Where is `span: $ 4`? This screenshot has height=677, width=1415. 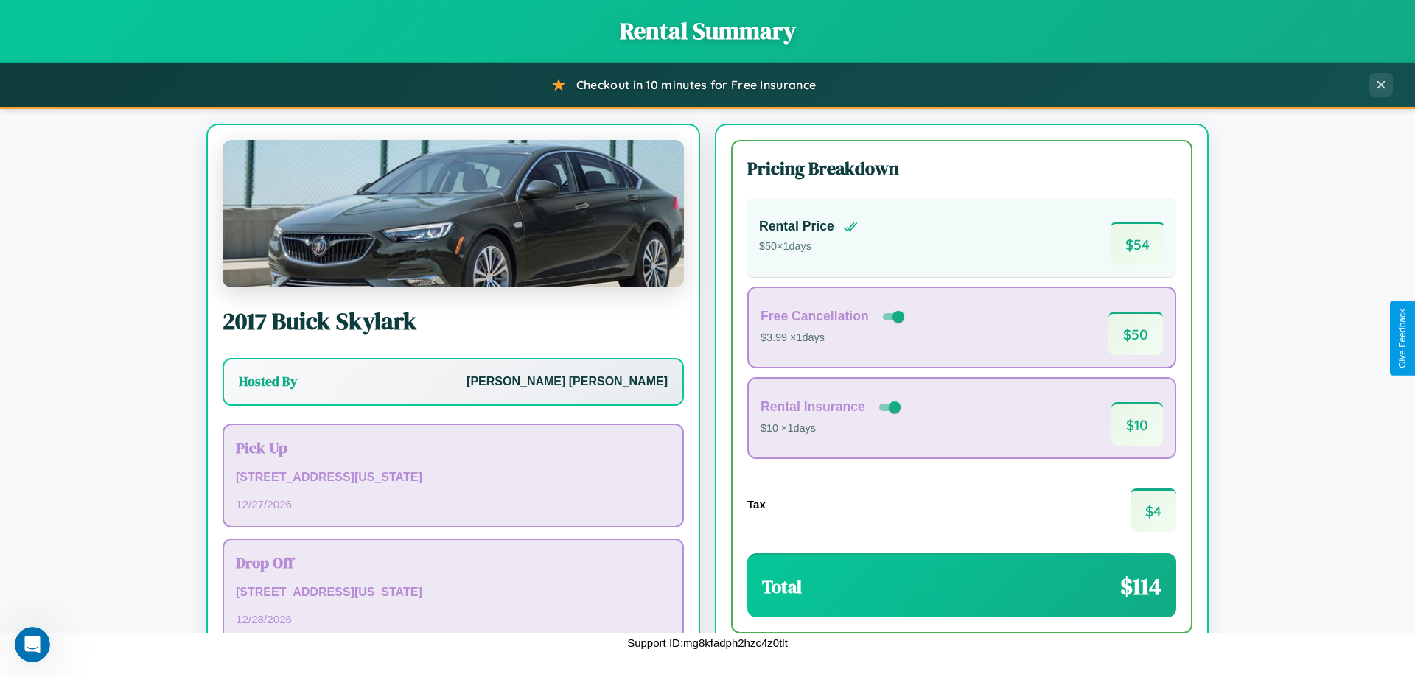
span: $ 4 is located at coordinates (1154, 510).